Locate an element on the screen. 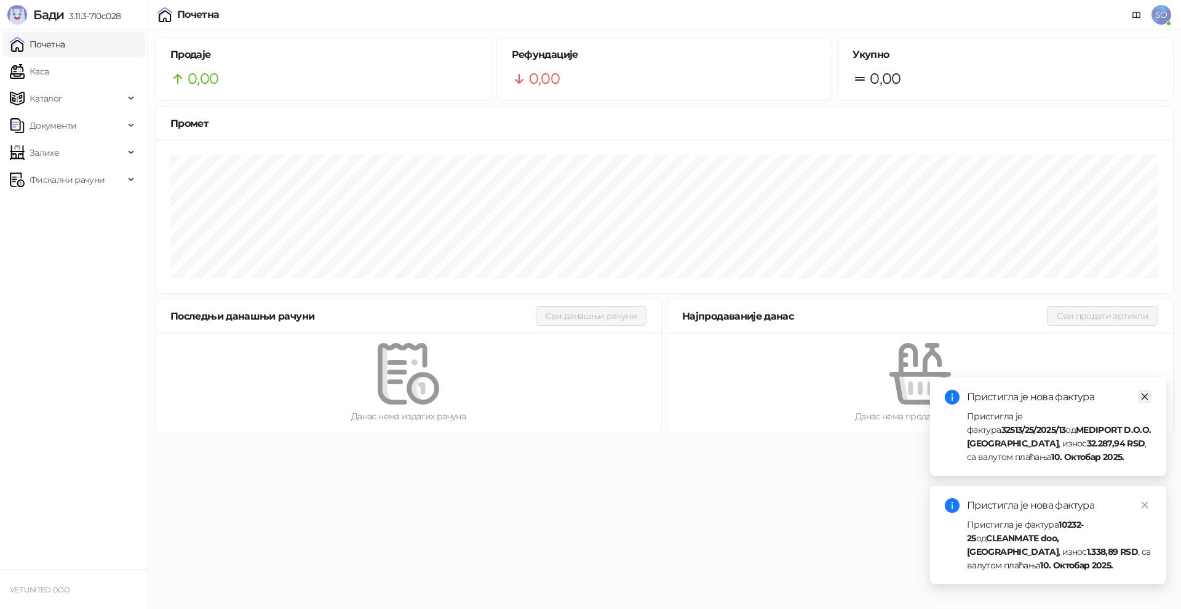 Image resolution: width=1181 pixels, height=609 pixels. button: Сви продати артикли is located at coordinates (1103, 316).